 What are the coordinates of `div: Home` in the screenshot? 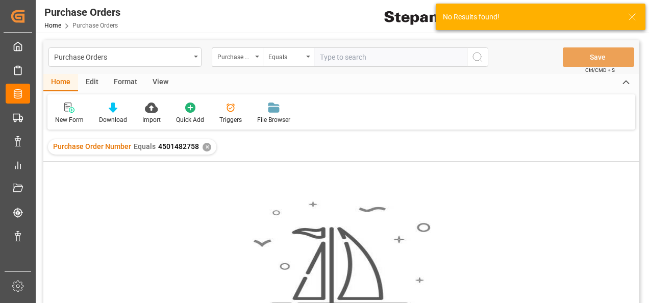 It's located at (61, 83).